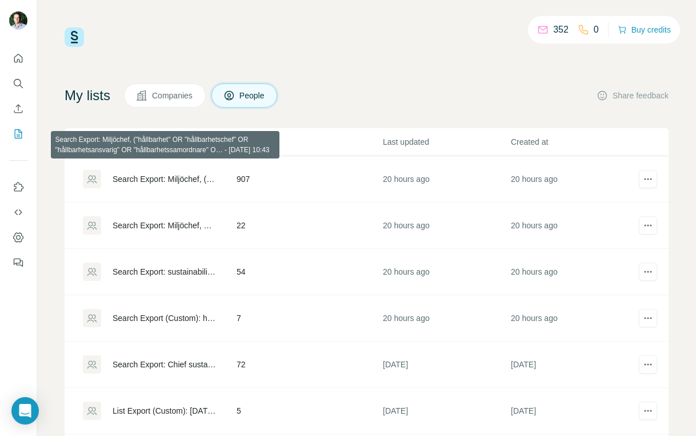 The image size is (696, 436). Describe the element at coordinates (18, 134) in the screenshot. I see `button: My lists` at that location.